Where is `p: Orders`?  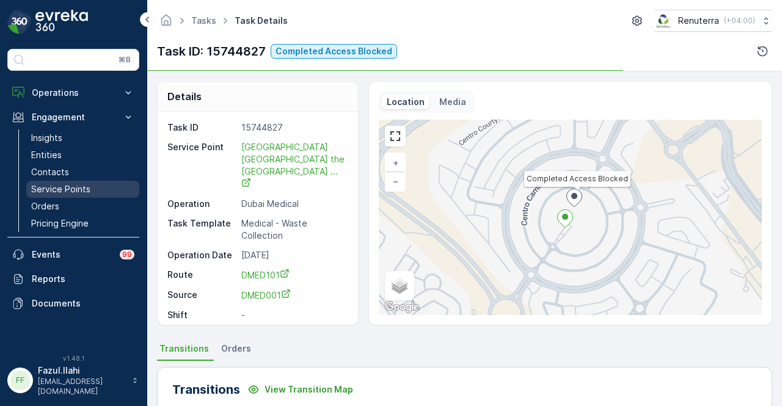
p: Orders is located at coordinates (45, 206).